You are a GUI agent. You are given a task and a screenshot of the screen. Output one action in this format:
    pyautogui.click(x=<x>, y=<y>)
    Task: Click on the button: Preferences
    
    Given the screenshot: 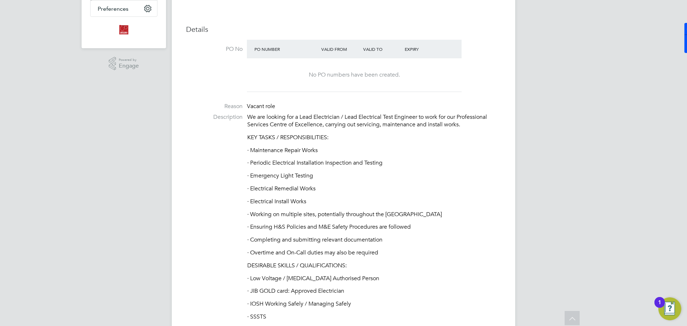 What is the action you would take?
    pyautogui.click(x=124, y=9)
    